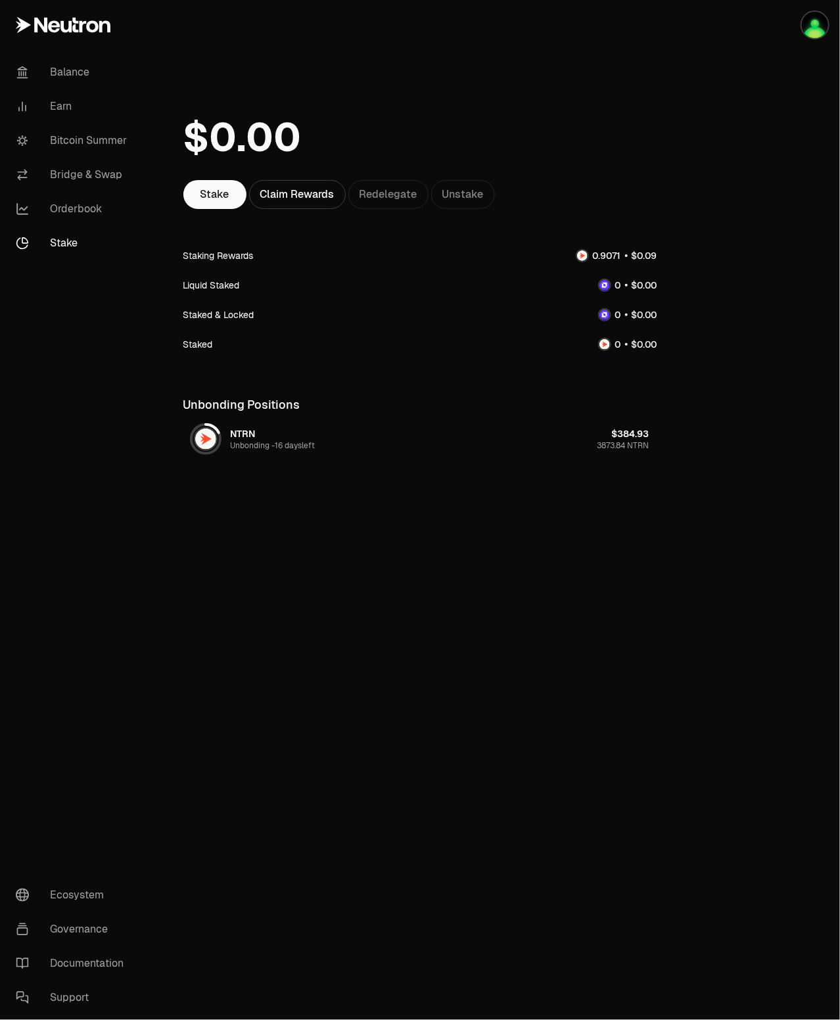 The height and width of the screenshot is (1020, 840). What do you see at coordinates (219, 315) in the screenshot?
I see `div: Staked & Locked` at bounding box center [219, 315].